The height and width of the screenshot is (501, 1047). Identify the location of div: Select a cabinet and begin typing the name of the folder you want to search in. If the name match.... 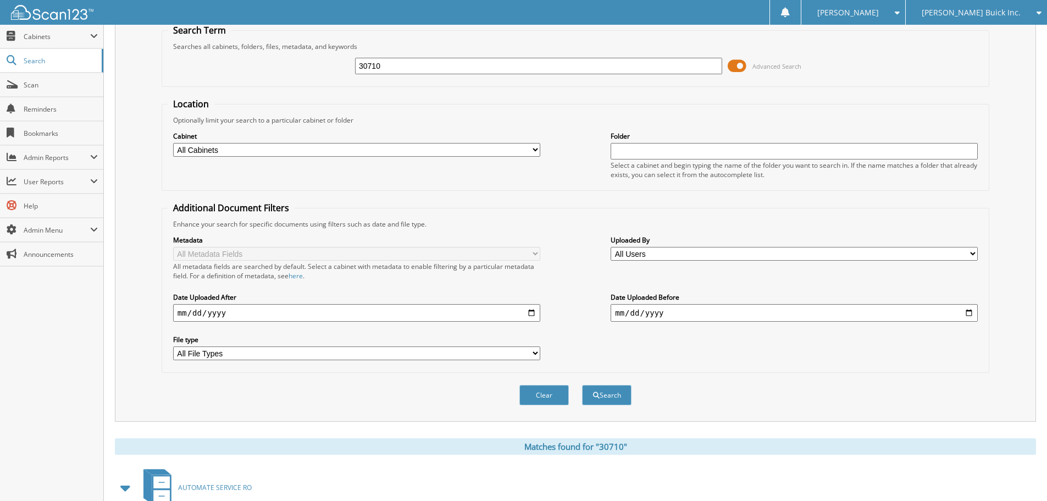
(794, 170).